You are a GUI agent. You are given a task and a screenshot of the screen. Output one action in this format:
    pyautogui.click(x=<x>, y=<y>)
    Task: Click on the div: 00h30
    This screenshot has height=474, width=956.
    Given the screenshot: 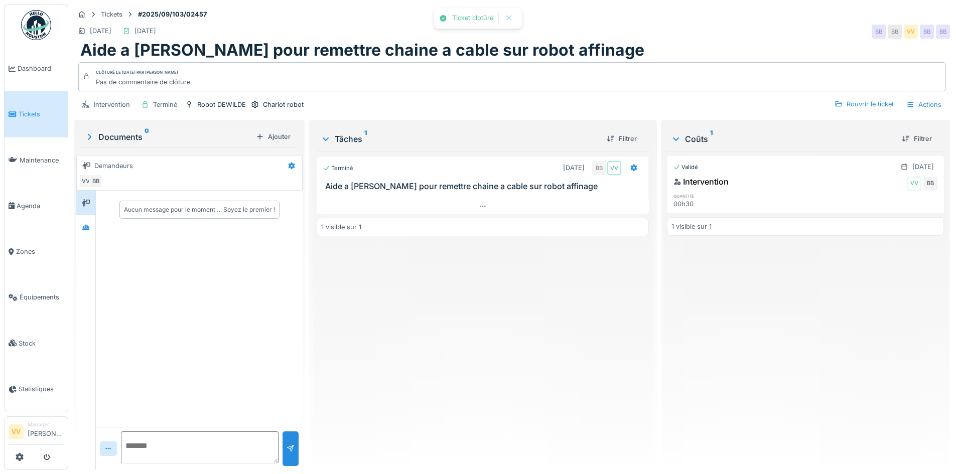 What is the action you would take?
    pyautogui.click(x=716, y=204)
    